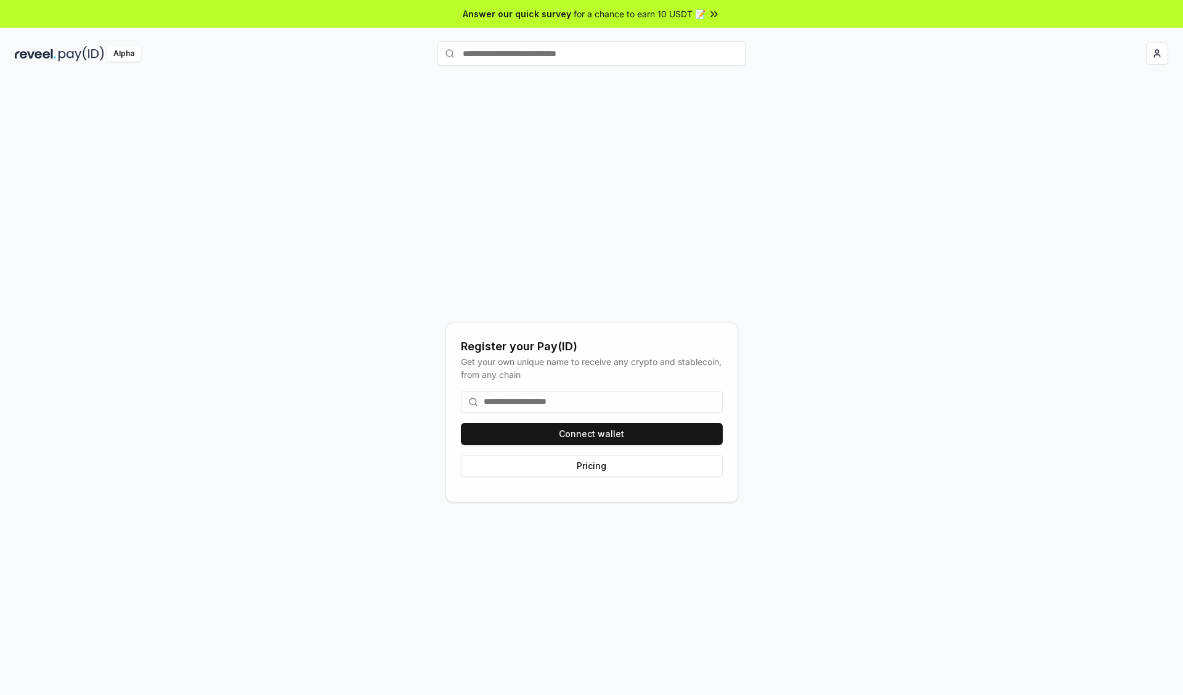  What do you see at coordinates (591, 466) in the screenshot?
I see `button: Pricing` at bounding box center [591, 466].